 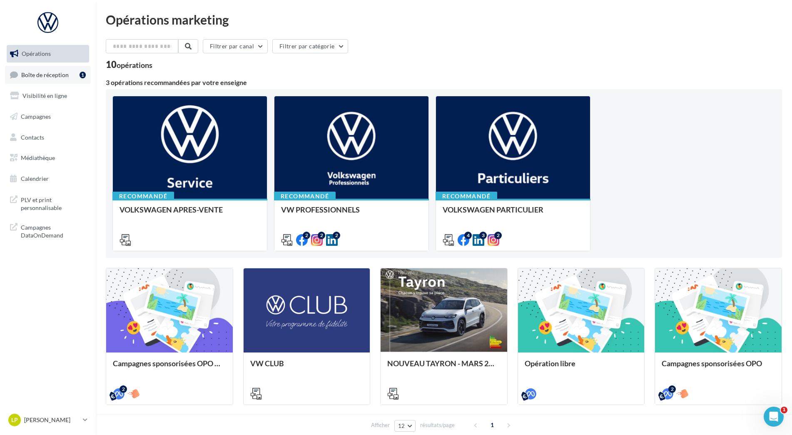 What do you see at coordinates (45, 95) in the screenshot?
I see `span: Visibilité en ligne` at bounding box center [45, 95].